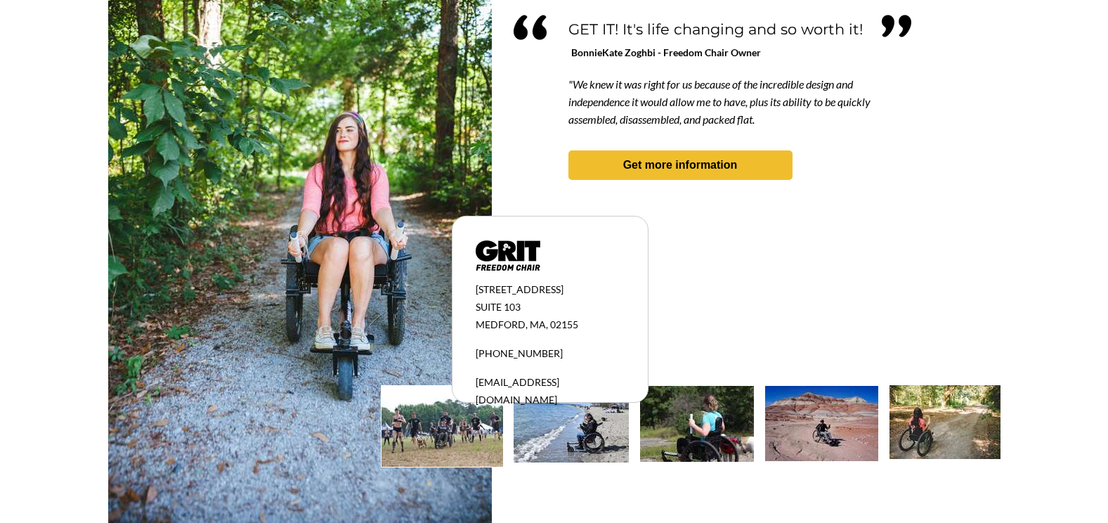 This screenshot has height=523, width=1108. What do you see at coordinates (527, 324) in the screenshot?
I see `span: MEDFORD, MA, 02155` at bounding box center [527, 324].